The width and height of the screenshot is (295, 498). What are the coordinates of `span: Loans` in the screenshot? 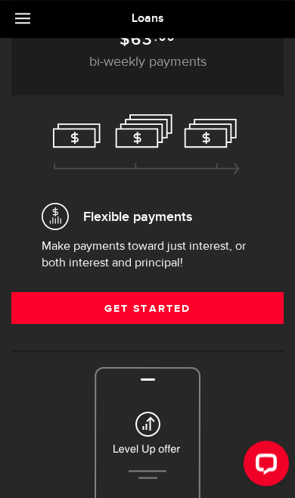 It's located at (147, 18).